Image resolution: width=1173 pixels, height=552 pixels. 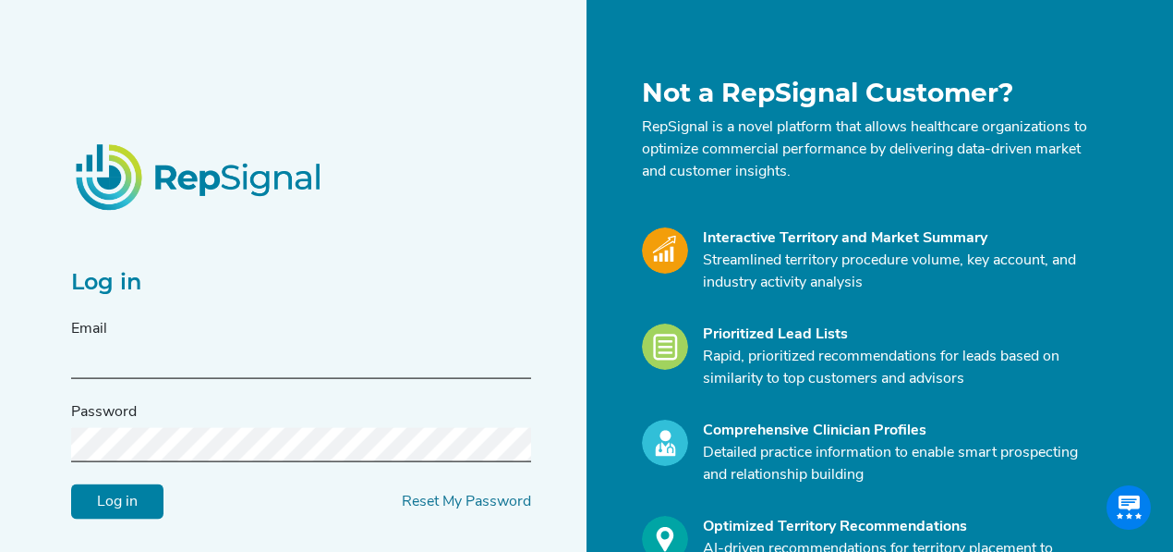 What do you see at coordinates (867, 93) in the screenshot?
I see `h1: Not a RepSignal Customer?` at bounding box center [867, 93].